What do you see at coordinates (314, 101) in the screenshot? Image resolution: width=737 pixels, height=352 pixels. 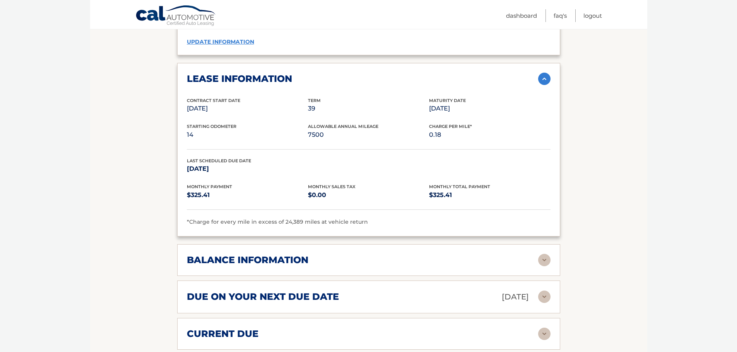 I see `span: Term` at bounding box center [314, 101].